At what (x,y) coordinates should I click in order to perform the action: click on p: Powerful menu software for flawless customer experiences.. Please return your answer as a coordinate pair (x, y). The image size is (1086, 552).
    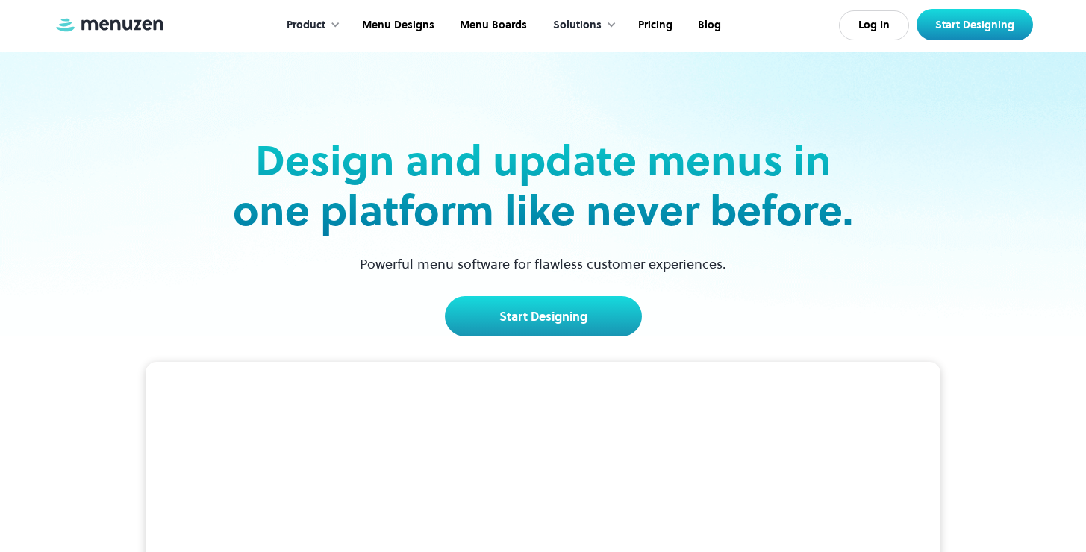
    Looking at the image, I should click on (543, 263).